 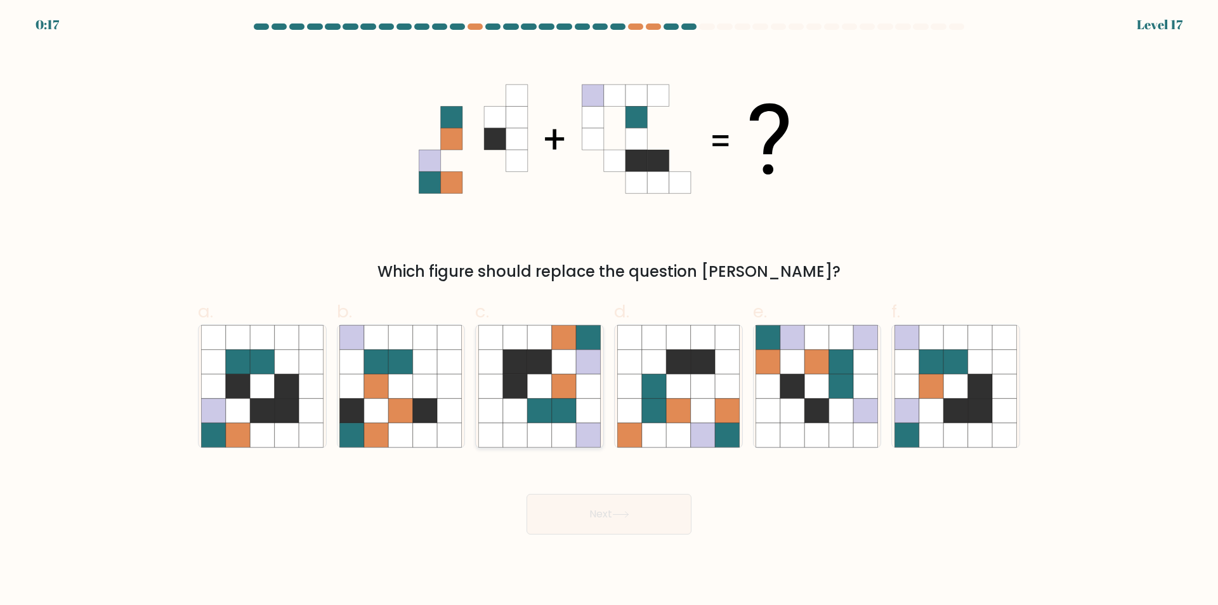 What do you see at coordinates (345, 311) in the screenshot?
I see `span: b.` at bounding box center [345, 311].